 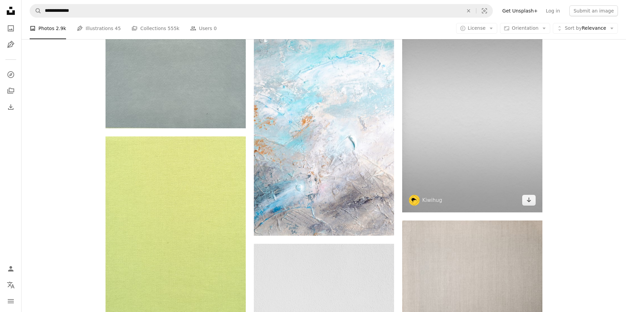 What do you see at coordinates (525, 28) in the screenshot?
I see `button: Orientation` at bounding box center [525, 28].